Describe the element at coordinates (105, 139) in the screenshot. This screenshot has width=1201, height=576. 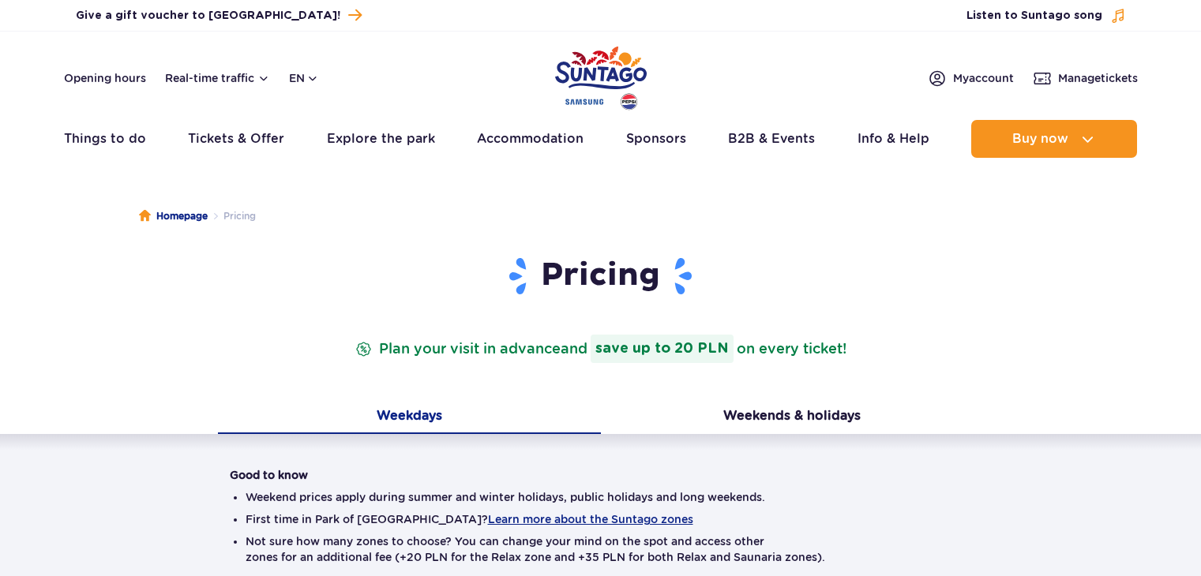
I see `a: Things to do` at that location.